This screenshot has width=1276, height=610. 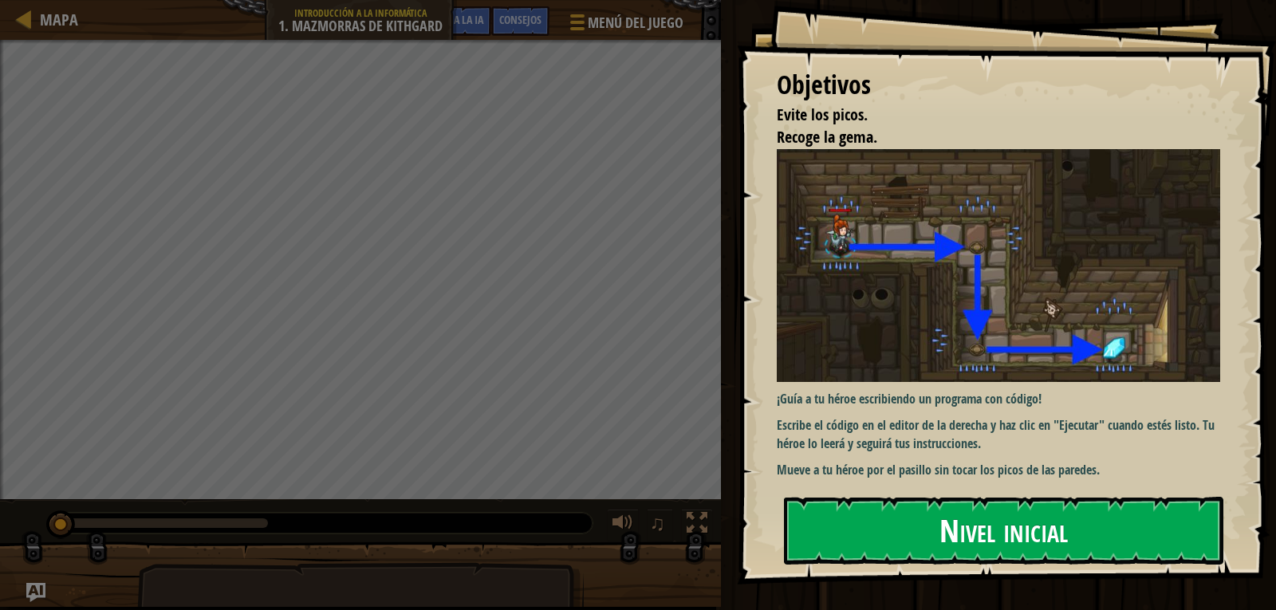 What do you see at coordinates (987, 137) in the screenshot?
I see `li: Recoge la gema.` at bounding box center [987, 137].